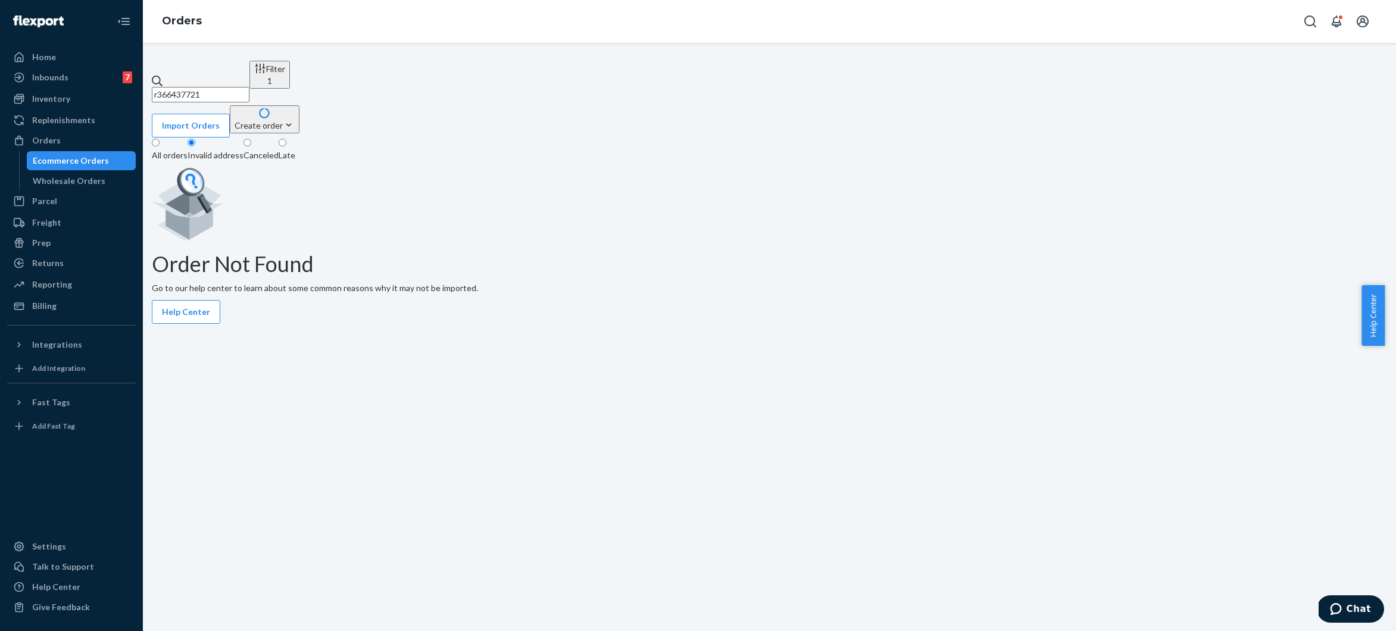 The height and width of the screenshot is (631, 1396). Describe the element at coordinates (188, 202) in the screenshot. I see `img: Empty list` at that location.